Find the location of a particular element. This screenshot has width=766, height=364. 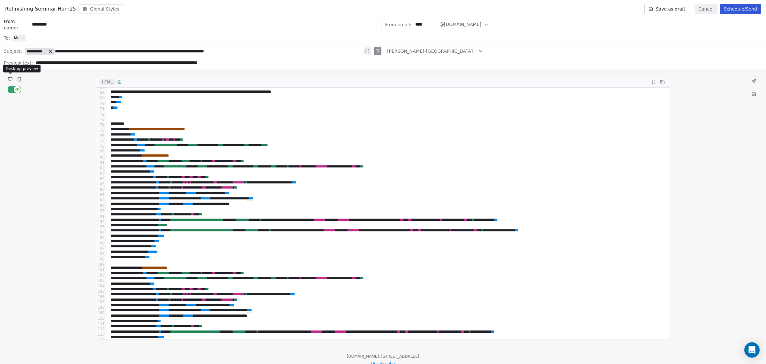

div: 93 is located at coordinates (101, 227).